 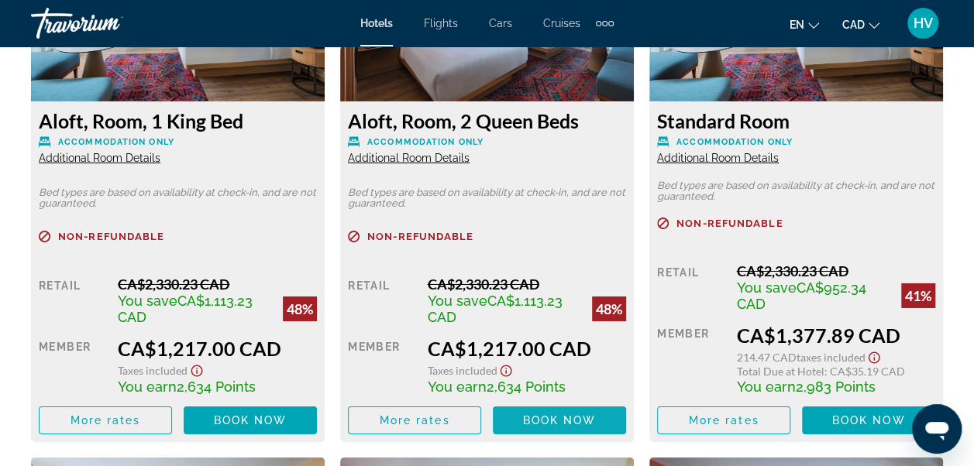 I want to click on h3: Aloft, Room, 2 Queen Beds, so click(x=486, y=121).